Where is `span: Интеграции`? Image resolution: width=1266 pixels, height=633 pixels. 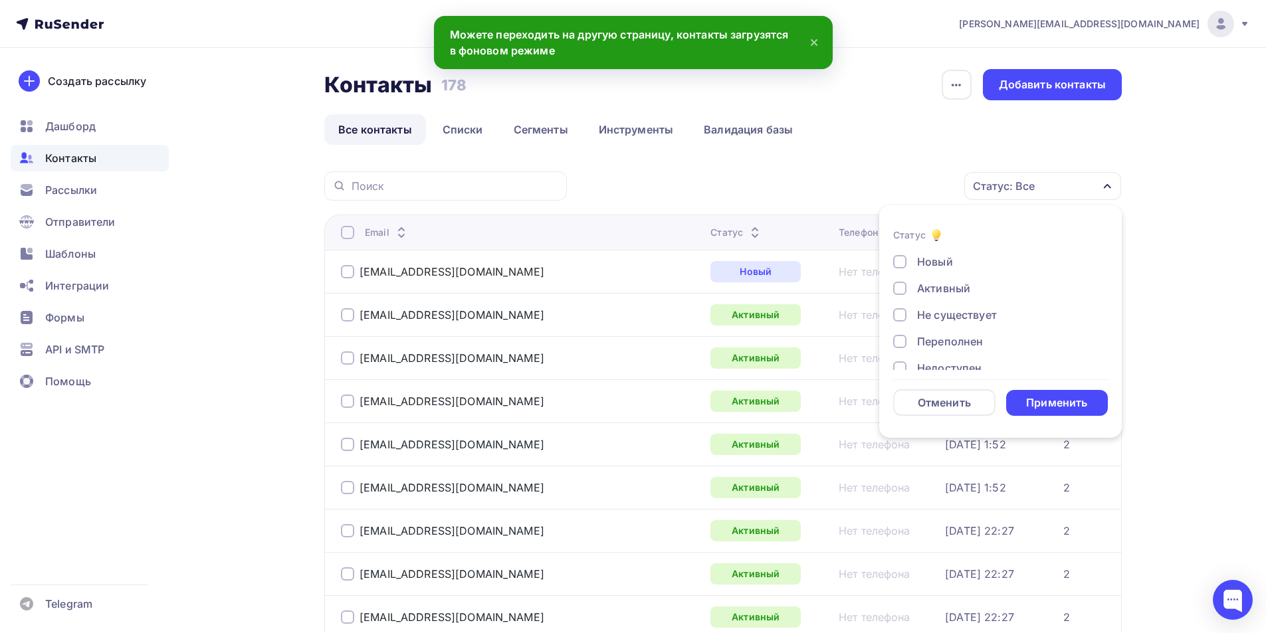
span: Интеграции is located at coordinates (77, 286).